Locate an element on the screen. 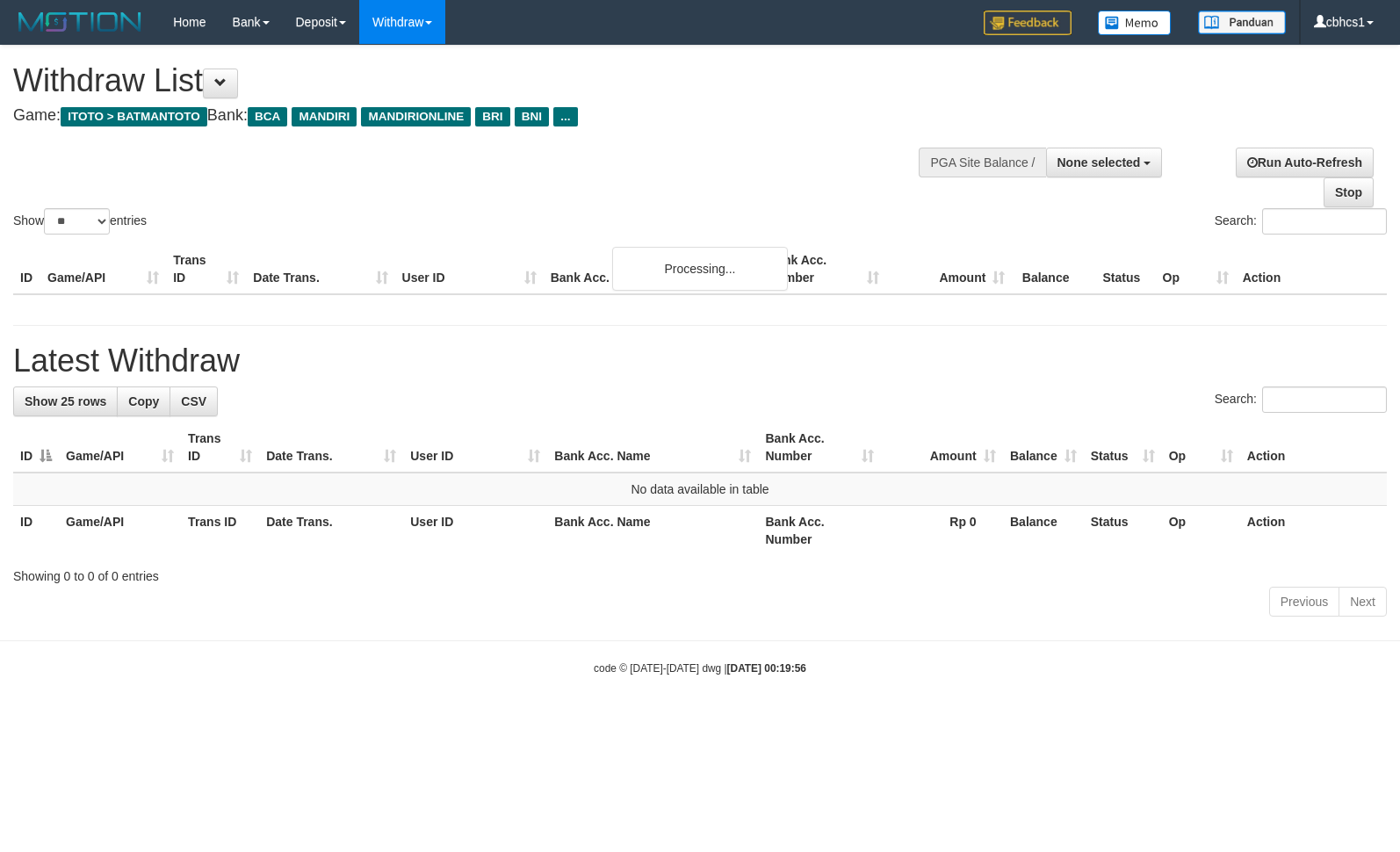 The image size is (1400, 852). img: Button%20Memo.svg is located at coordinates (1135, 23).